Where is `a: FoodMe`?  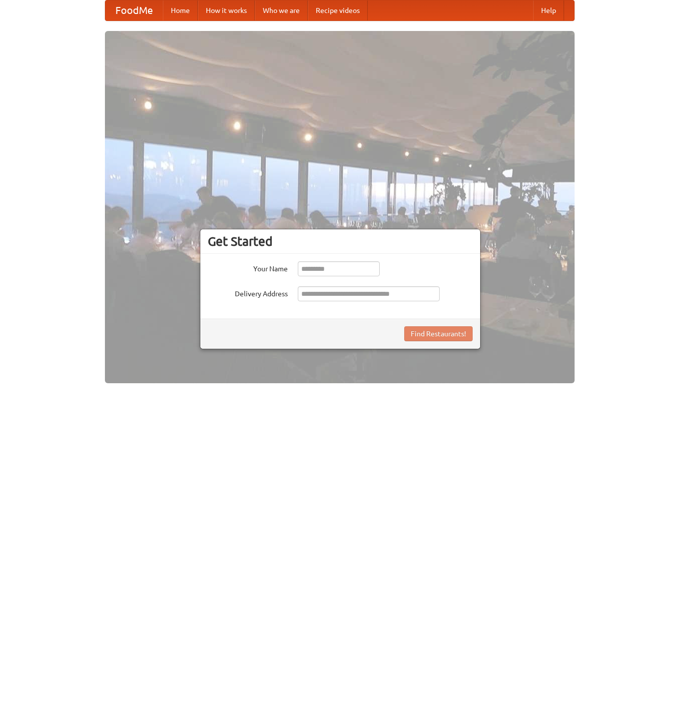
a: FoodMe is located at coordinates (134, 10).